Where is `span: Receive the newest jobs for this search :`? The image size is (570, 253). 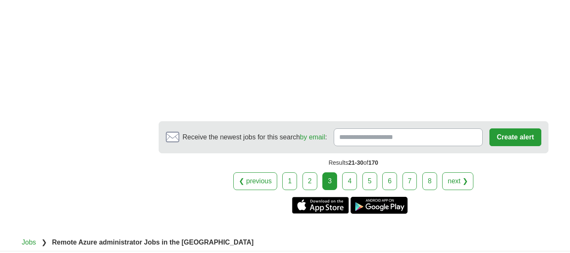
span: Receive the newest jobs for this search : is located at coordinates (255, 137).